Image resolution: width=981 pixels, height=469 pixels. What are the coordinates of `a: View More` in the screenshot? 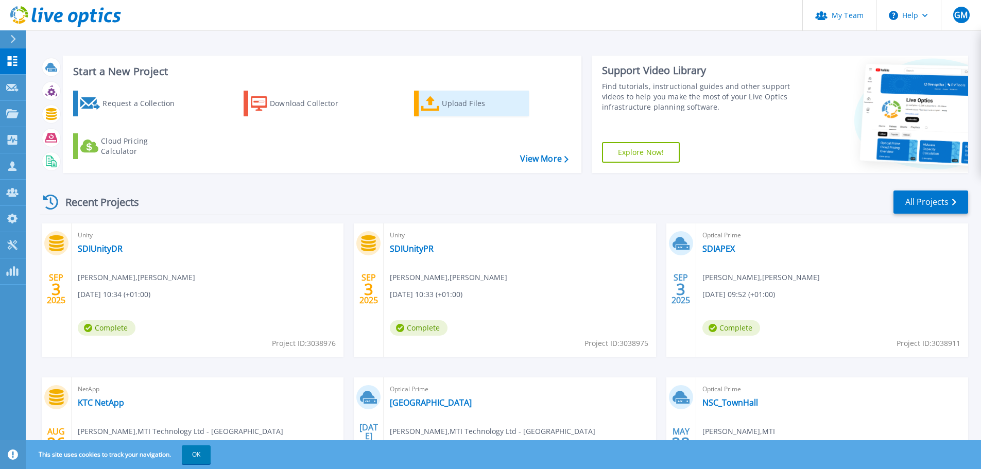 It's located at (544, 159).